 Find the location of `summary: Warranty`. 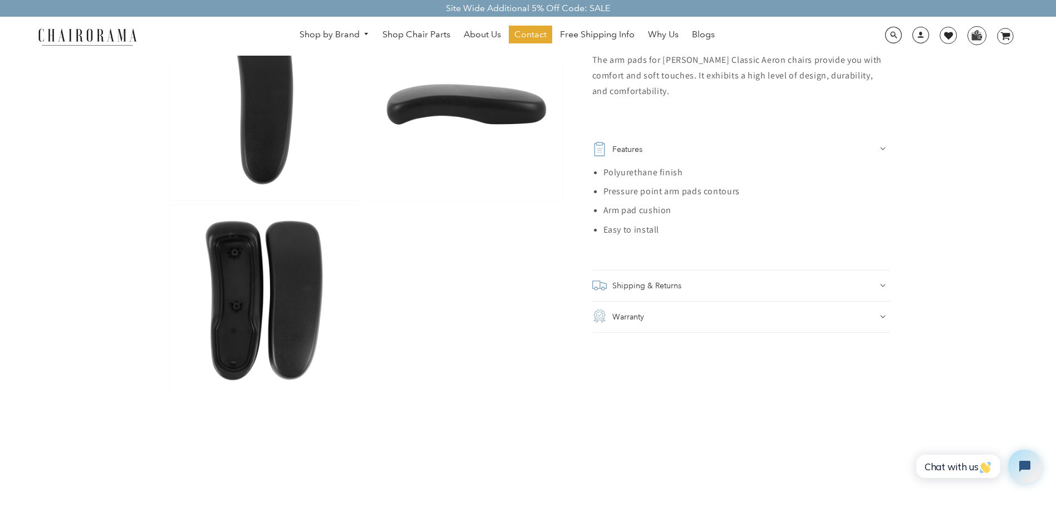

summary: Warranty is located at coordinates (741, 317).